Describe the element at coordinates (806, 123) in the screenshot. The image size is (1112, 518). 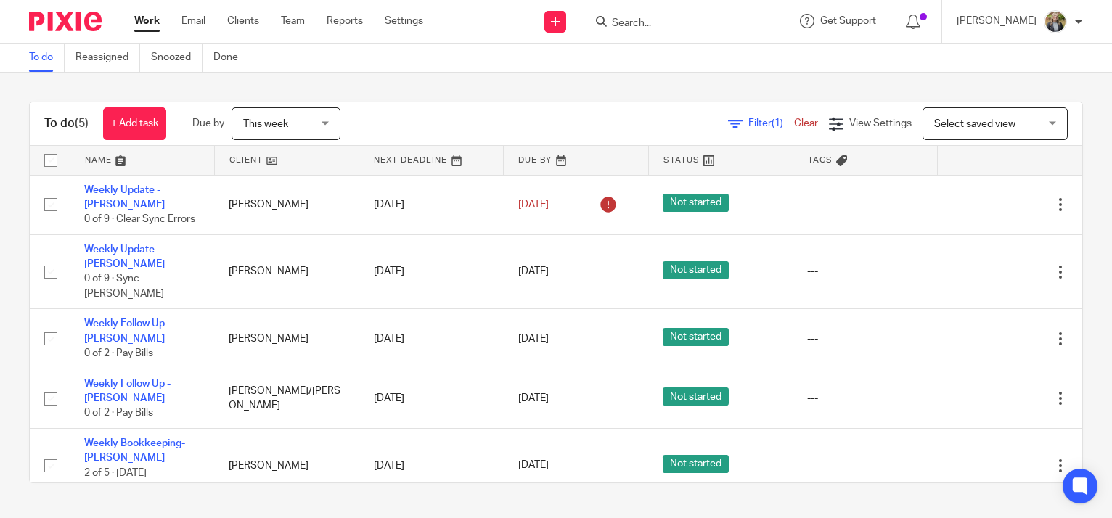
I see `a: Clear` at that location.